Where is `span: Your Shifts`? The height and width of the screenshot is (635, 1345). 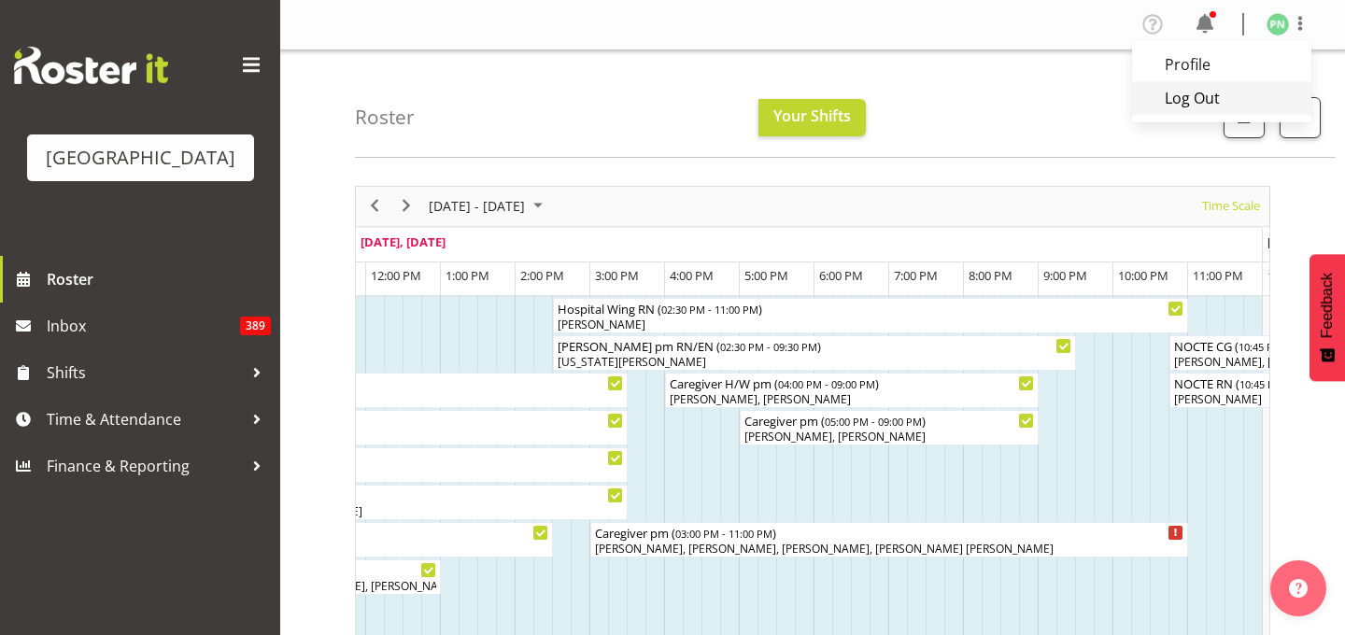
span: Your Shifts is located at coordinates (812, 116).